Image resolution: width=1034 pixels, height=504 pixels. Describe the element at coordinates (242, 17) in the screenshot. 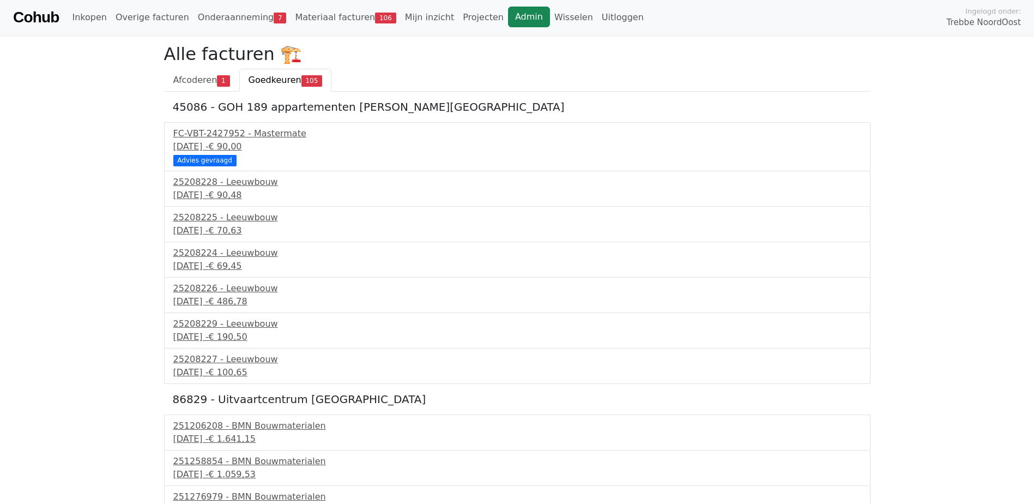

I see `a: Onderaanneming7` at that location.